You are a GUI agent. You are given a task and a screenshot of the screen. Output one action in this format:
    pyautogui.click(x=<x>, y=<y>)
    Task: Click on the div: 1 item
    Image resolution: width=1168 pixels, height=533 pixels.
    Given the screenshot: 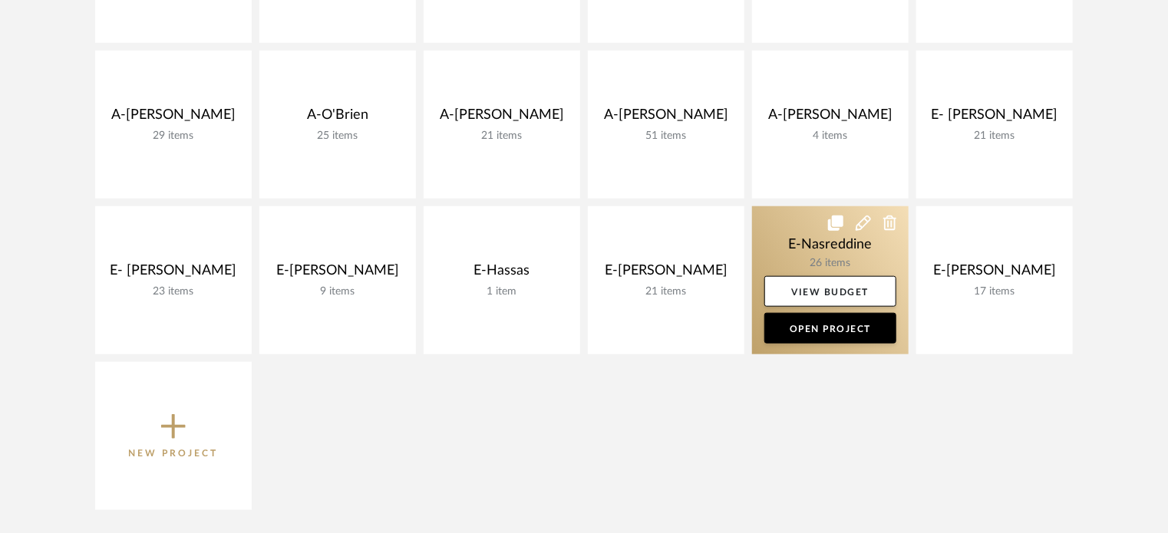 What is the action you would take?
    pyautogui.click(x=502, y=292)
    